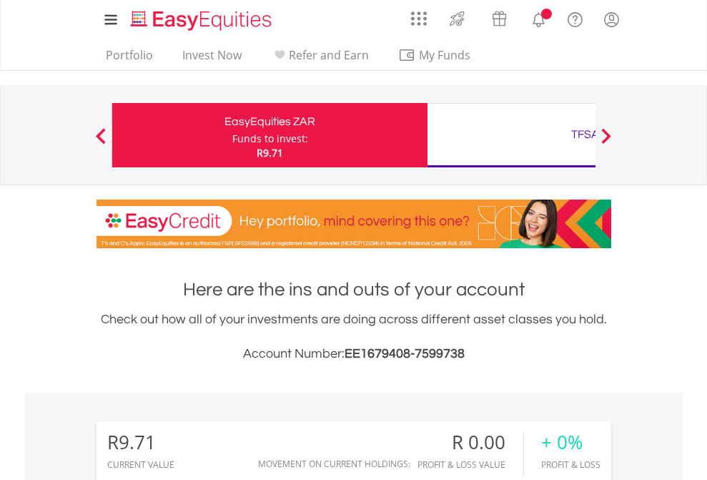  What do you see at coordinates (575, 18) in the screenshot?
I see `a: FAQ's and Support` at bounding box center [575, 18].